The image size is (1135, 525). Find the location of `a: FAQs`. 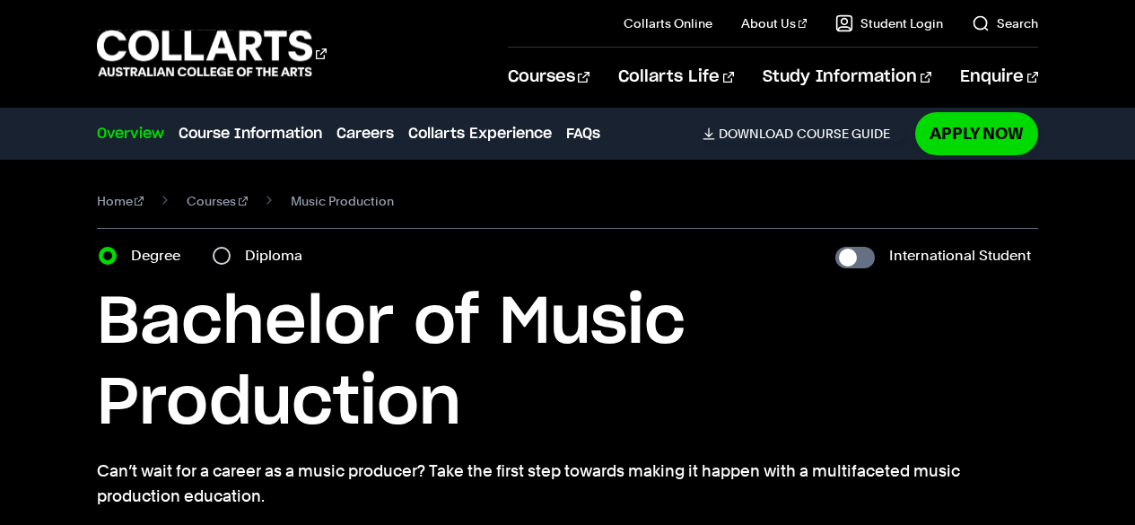

a: FAQs is located at coordinates (583, 134).